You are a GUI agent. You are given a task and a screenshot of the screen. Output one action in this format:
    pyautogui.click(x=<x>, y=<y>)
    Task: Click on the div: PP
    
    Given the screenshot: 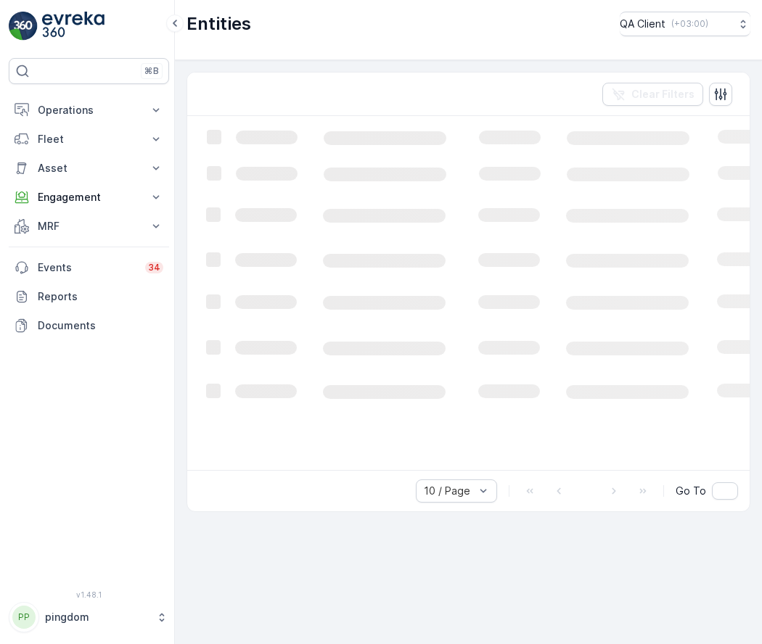 What is the action you would take?
    pyautogui.click(x=24, y=618)
    